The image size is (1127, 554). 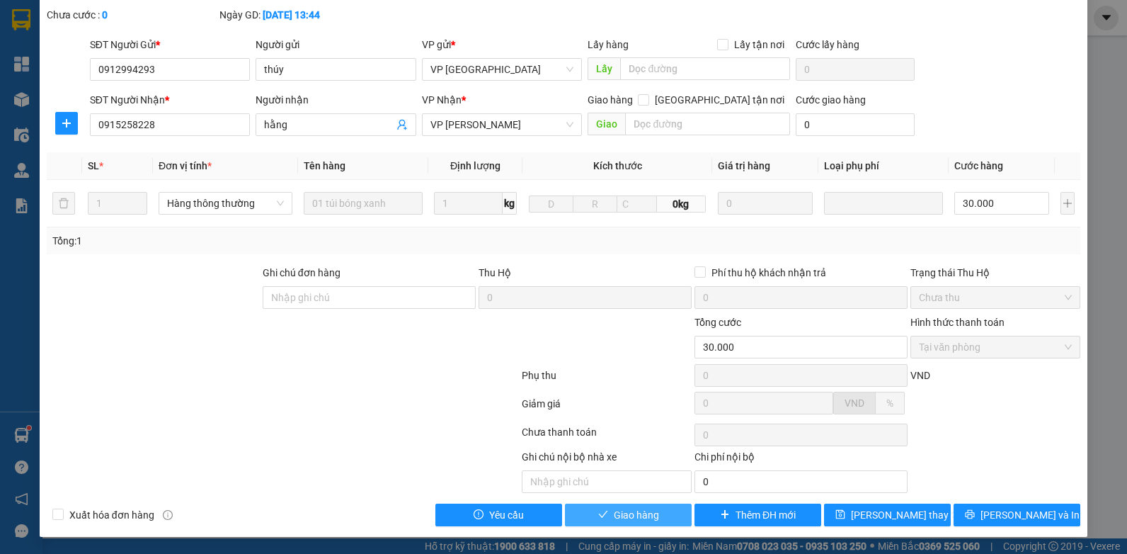 What do you see at coordinates (607, 408) in the screenshot?
I see `div: Giảm giá` at bounding box center [607, 408].